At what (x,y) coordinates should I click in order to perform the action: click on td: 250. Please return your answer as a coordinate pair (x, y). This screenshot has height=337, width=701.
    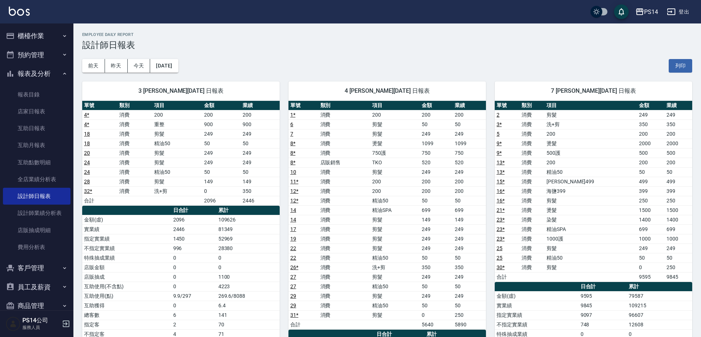
    Looking at the image, I should click on (678, 201).